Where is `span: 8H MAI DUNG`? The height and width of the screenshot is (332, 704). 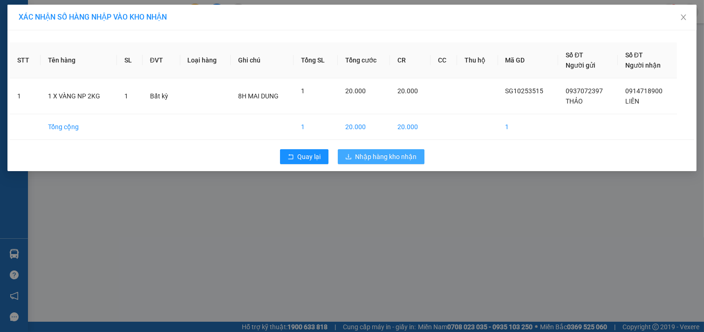 span: 8H MAI DUNG is located at coordinates (258, 96).